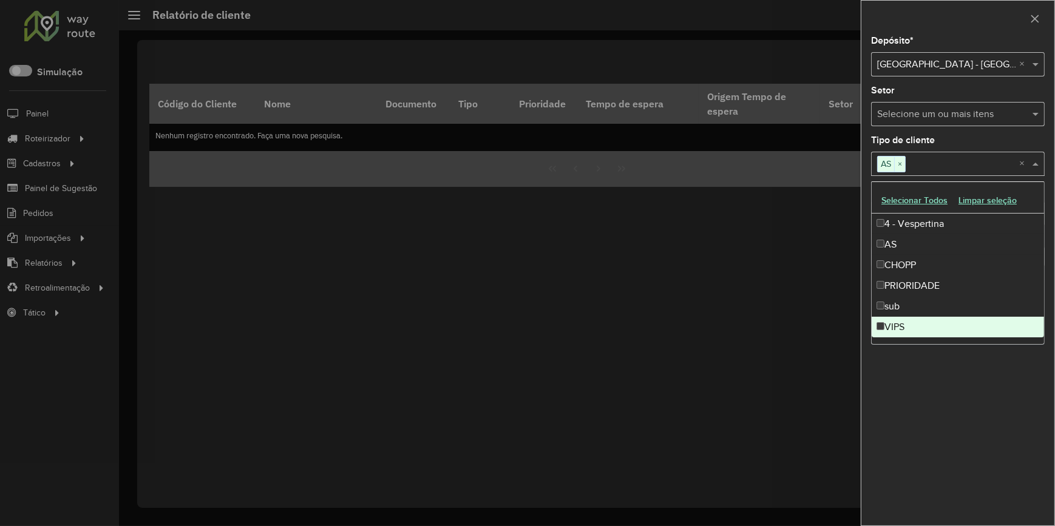 The width and height of the screenshot is (1055, 526). Describe the element at coordinates (958, 224) in the screenshot. I see `div: 4 - Vespertina` at that location.